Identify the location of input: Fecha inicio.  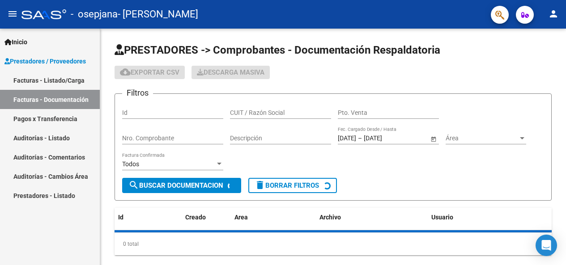
(347, 138).